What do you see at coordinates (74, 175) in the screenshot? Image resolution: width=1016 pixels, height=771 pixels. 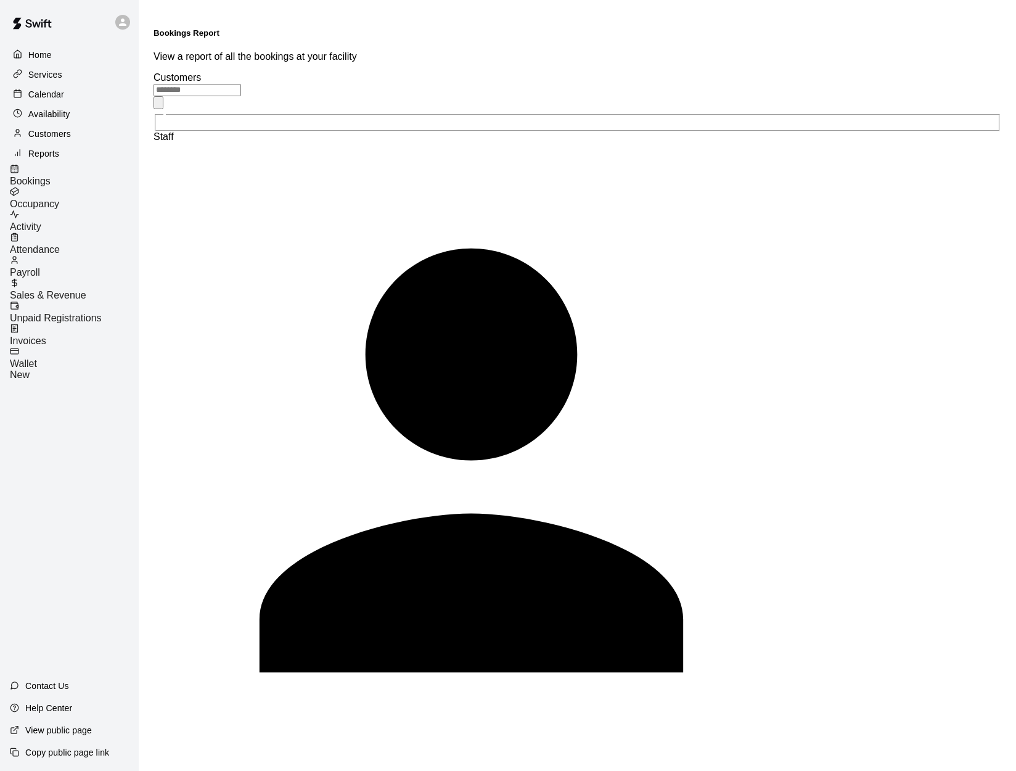 I see `a: Bookings` at bounding box center [74, 175].